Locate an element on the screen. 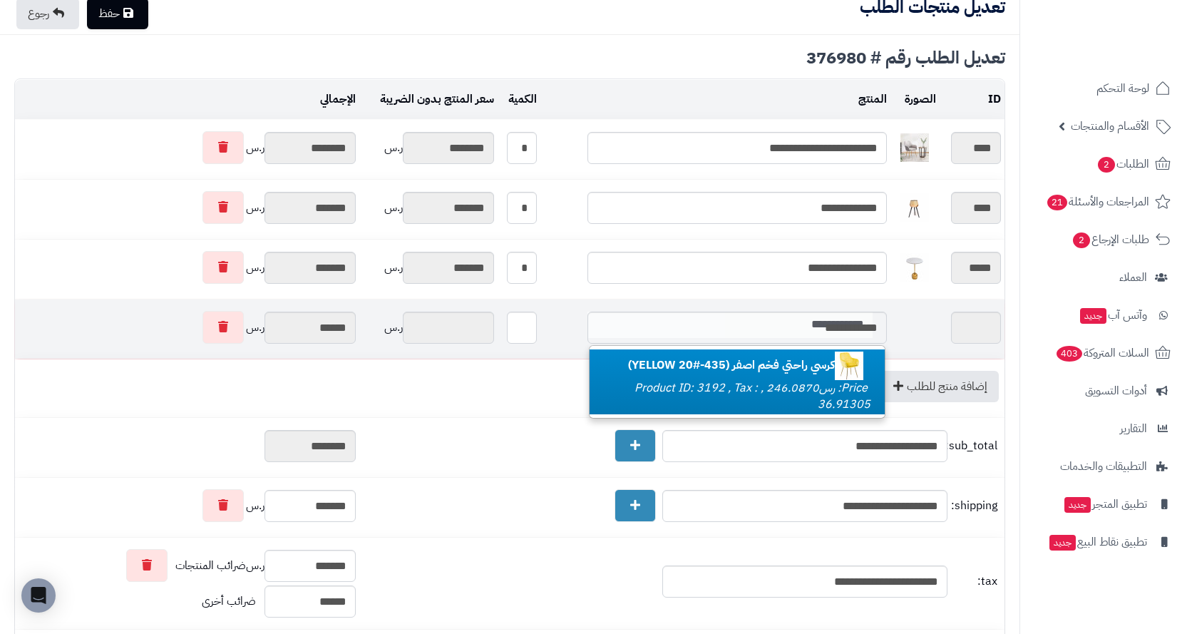  span: المراجعات والأسئلة is located at coordinates (1097, 202).